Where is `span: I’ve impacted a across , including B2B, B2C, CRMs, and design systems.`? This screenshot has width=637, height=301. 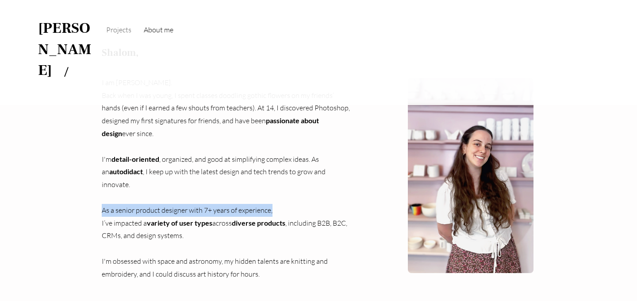
span: I’ve impacted a across , including B2B, B2C, CRMs, and design systems. is located at coordinates (224, 229).